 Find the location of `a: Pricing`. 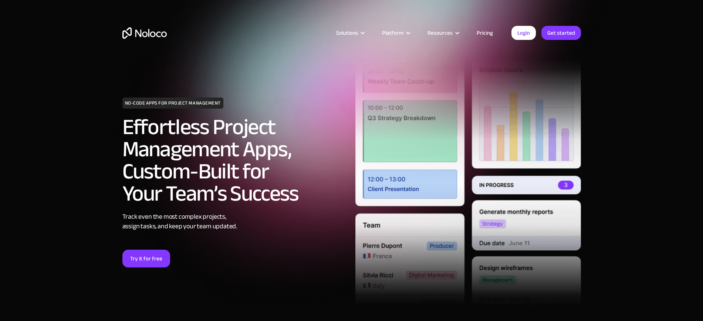

a: Pricing is located at coordinates (485, 33).